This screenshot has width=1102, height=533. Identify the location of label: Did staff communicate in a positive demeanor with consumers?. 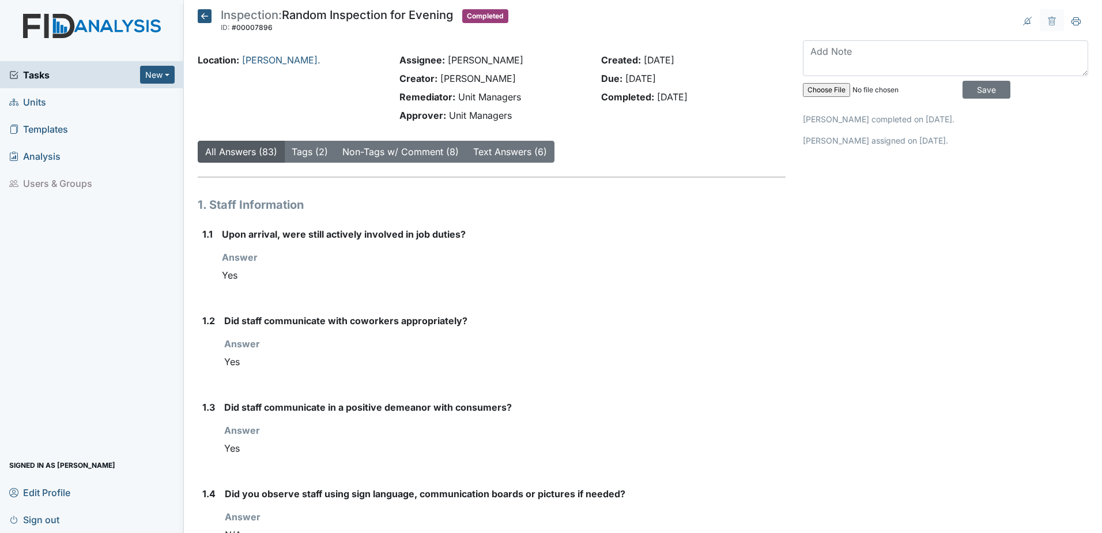
(368, 407).